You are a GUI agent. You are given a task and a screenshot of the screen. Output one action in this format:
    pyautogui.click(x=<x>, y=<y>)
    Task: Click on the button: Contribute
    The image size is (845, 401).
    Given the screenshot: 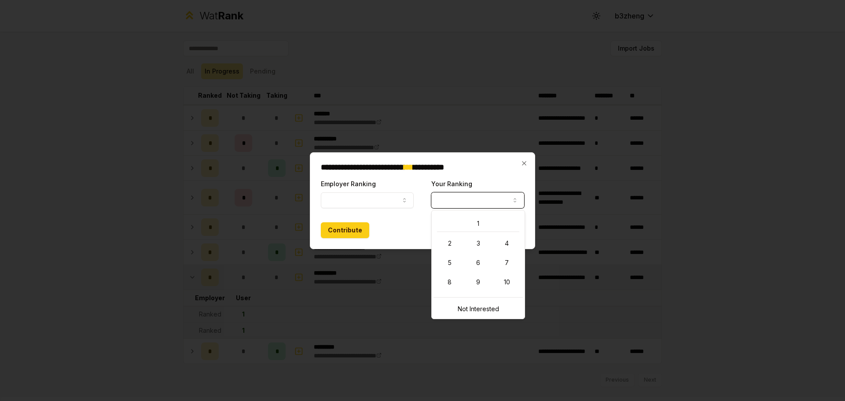 What is the action you would take?
    pyautogui.click(x=345, y=230)
    